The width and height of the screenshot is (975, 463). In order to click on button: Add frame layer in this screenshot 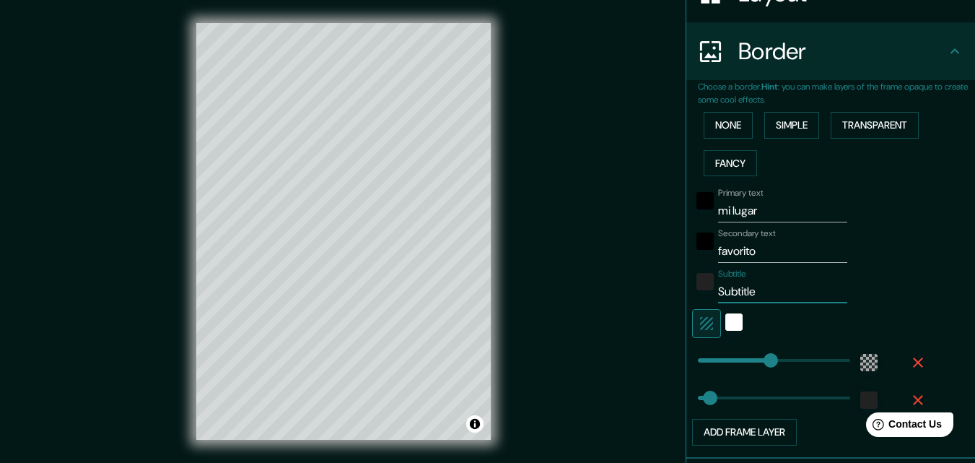, I will do `click(744, 432)`.